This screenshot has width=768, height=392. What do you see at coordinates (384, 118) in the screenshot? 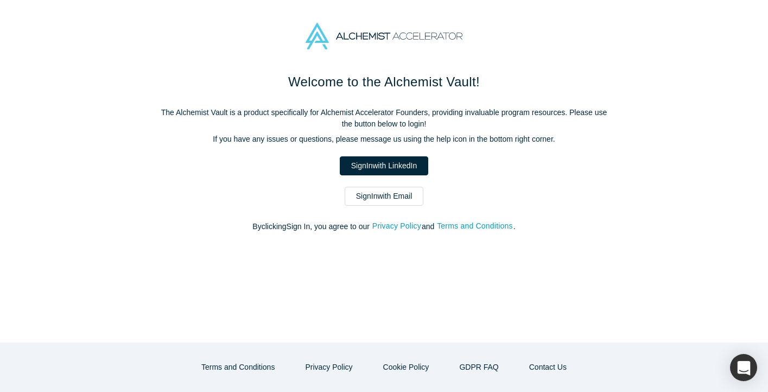
I see `p: The Alchemist Vault is a product specifically for Alchemist Accelerator Founders, providing inval...` at bounding box center [384, 118].